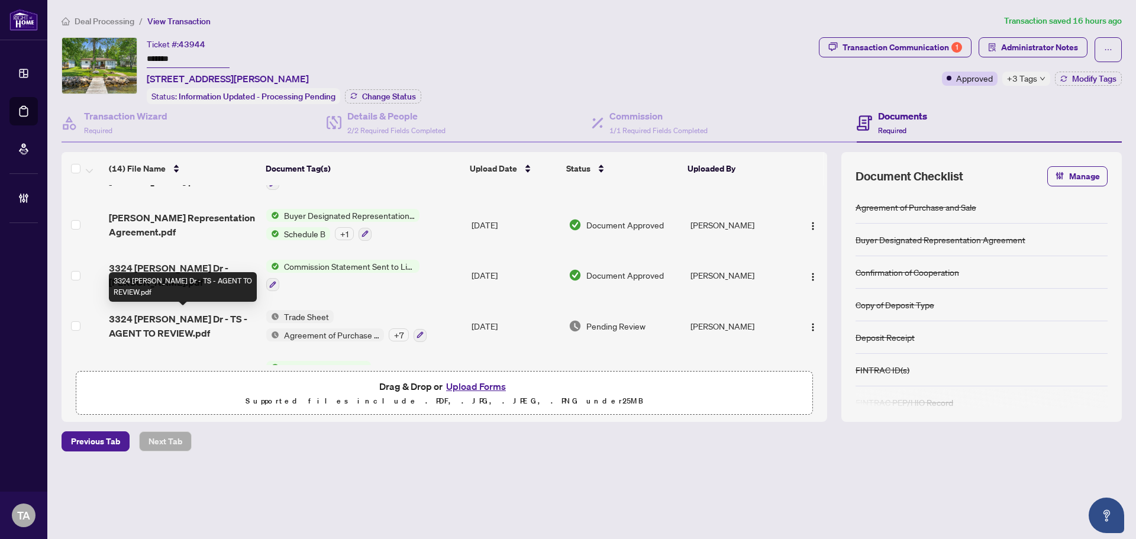 This screenshot has height=539, width=1136. Describe the element at coordinates (1088, 79) in the screenshot. I see `button: Modify Tags` at that location.